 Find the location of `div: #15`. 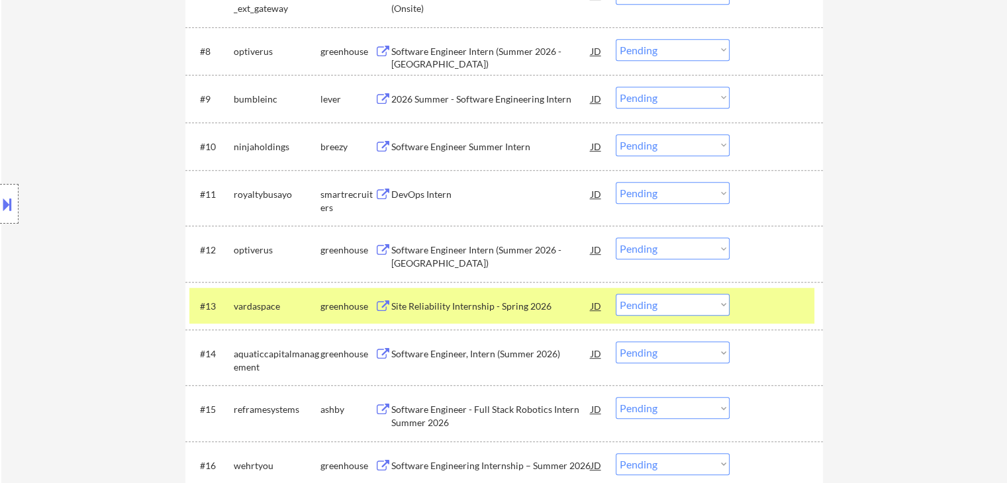

div: #15 is located at coordinates (211, 410).